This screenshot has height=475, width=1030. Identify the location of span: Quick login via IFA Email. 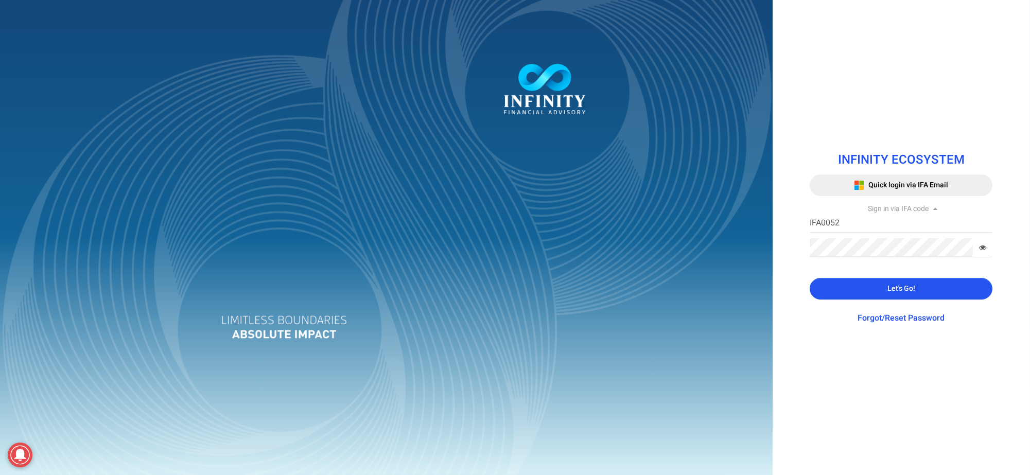
(908, 185).